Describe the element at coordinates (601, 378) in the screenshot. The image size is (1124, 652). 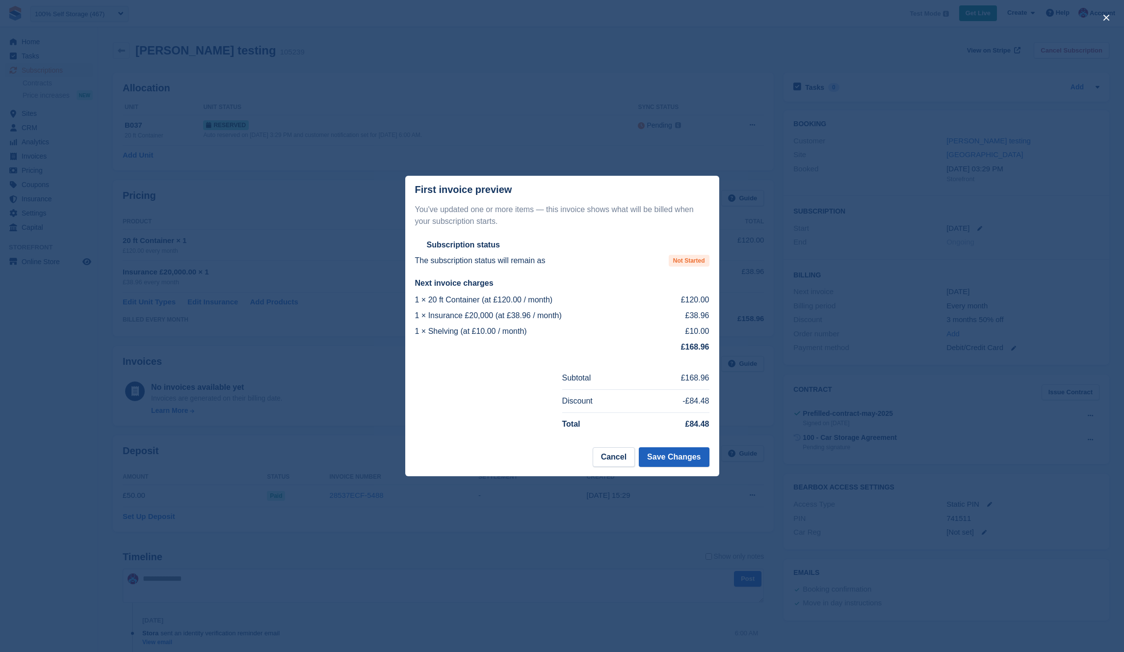
I see `td: Subtotal` at that location.